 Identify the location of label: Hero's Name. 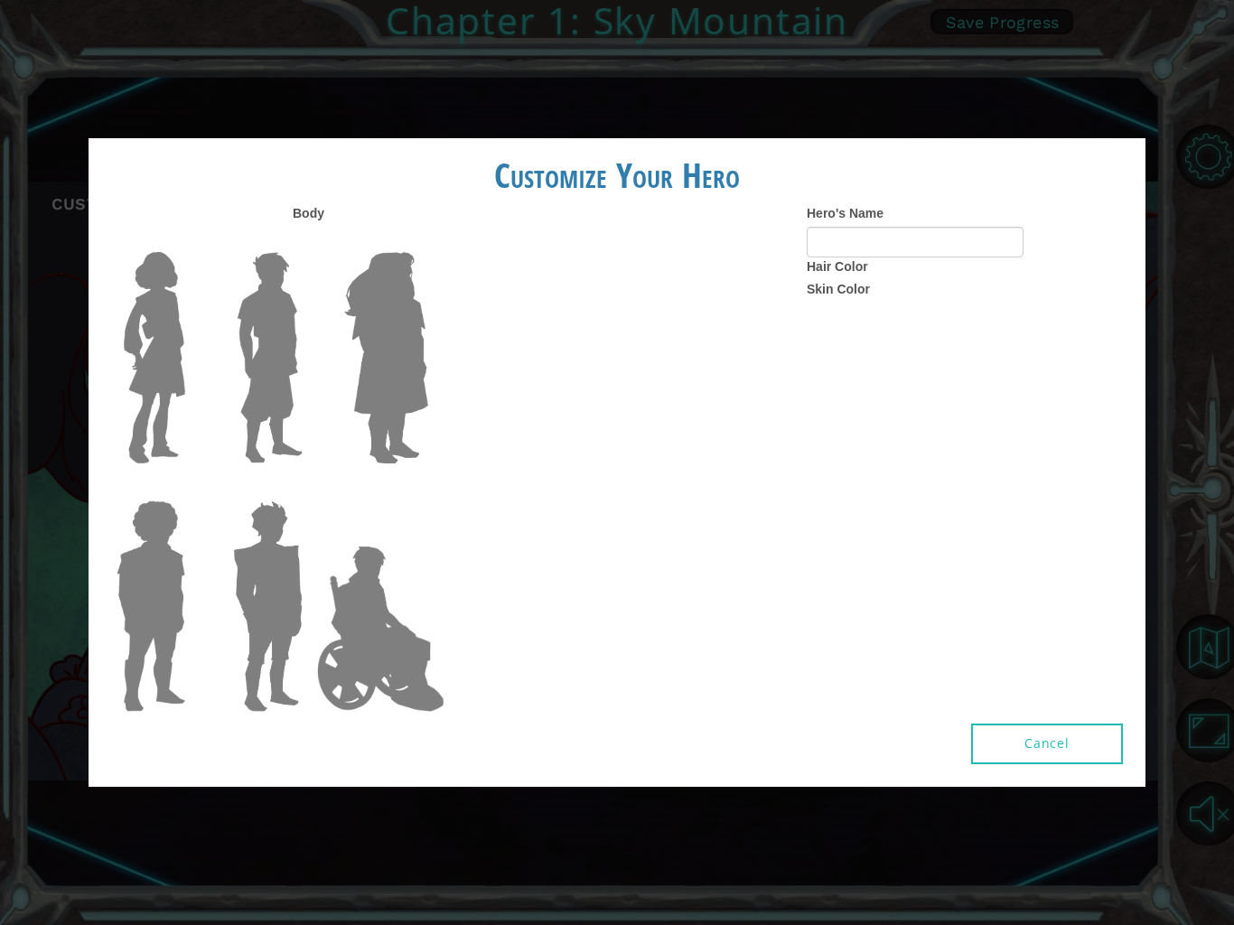
(845, 213).